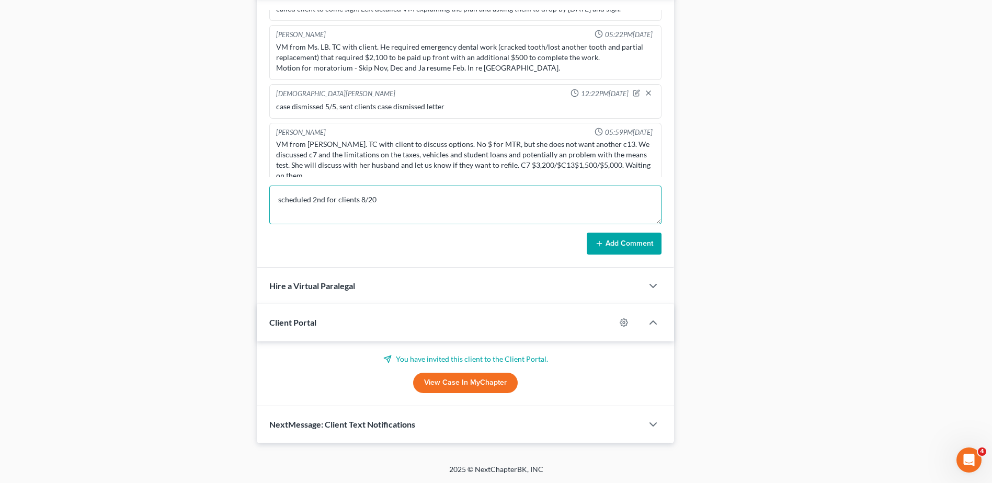 The image size is (992, 483). I want to click on a: View Case in MyChapter, so click(465, 383).